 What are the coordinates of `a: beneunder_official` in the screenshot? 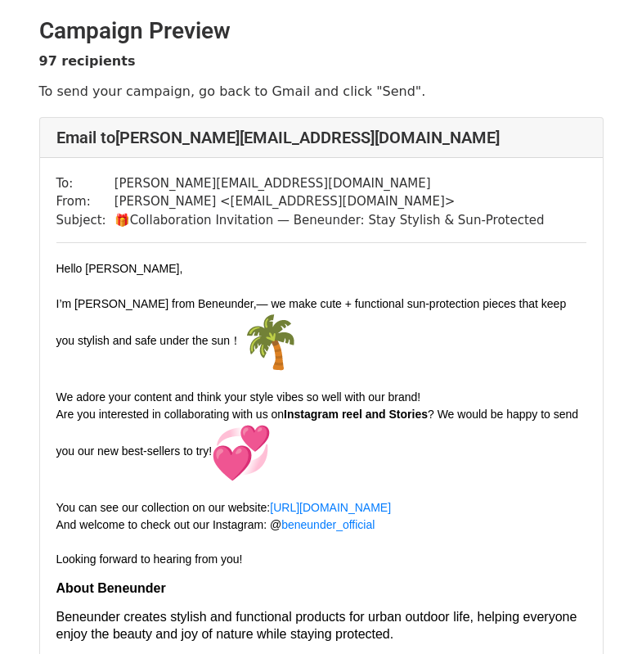 It's located at (328, 525).